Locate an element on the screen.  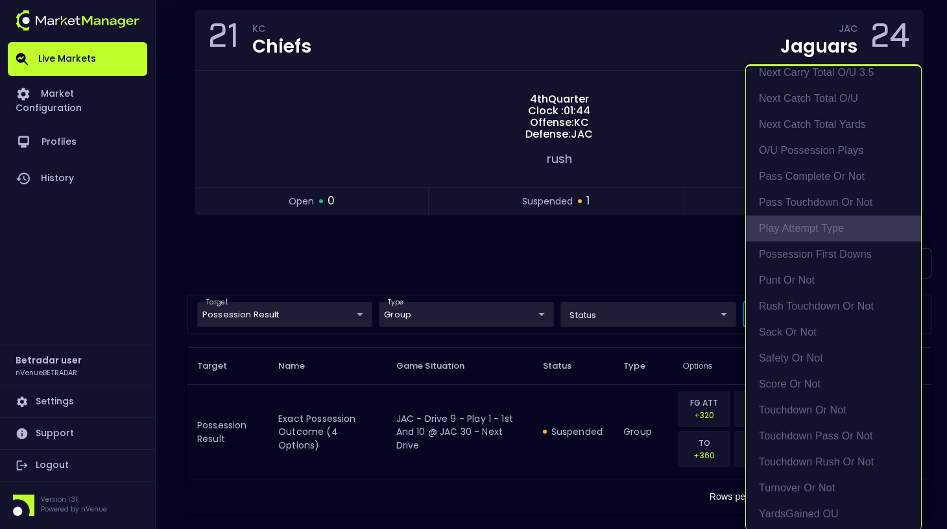
li: Next Catch Total O/U is located at coordinates (834, 99).